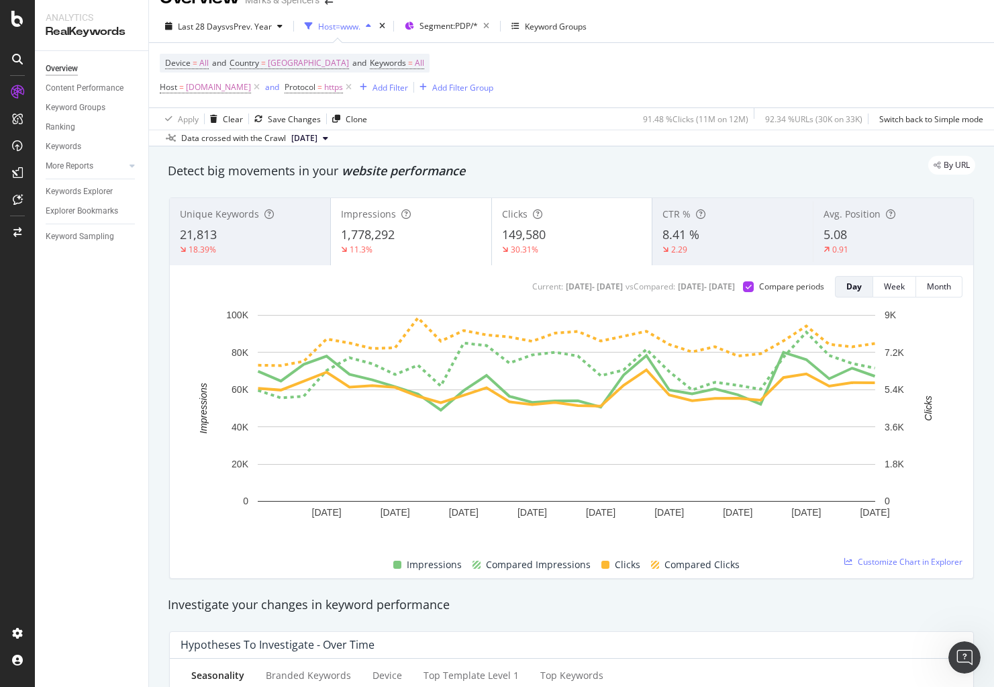  Describe the element at coordinates (304, 138) in the screenshot. I see `span: 2025 Sep. 20th` at that location.